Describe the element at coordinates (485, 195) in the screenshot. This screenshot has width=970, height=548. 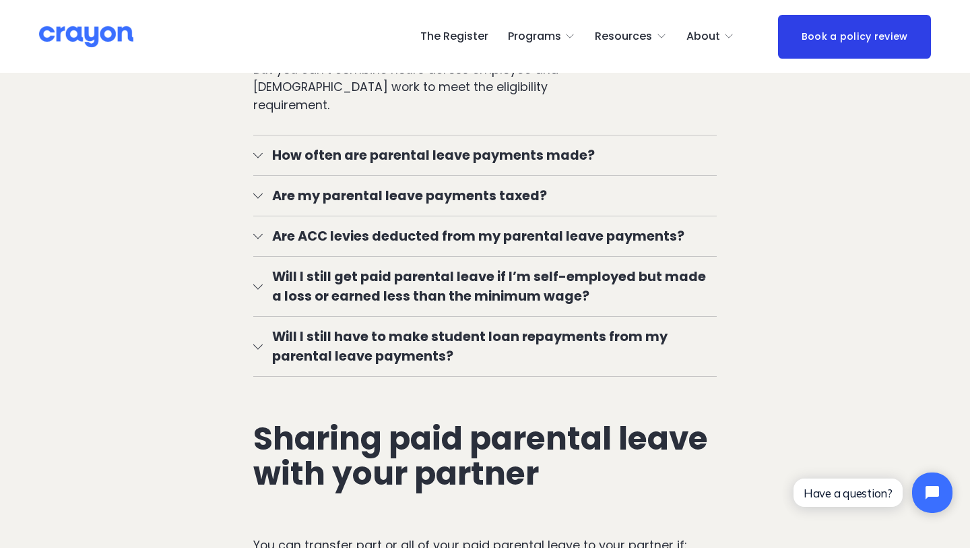
I see `button: Are my parental leave payments taxed?` at that location.